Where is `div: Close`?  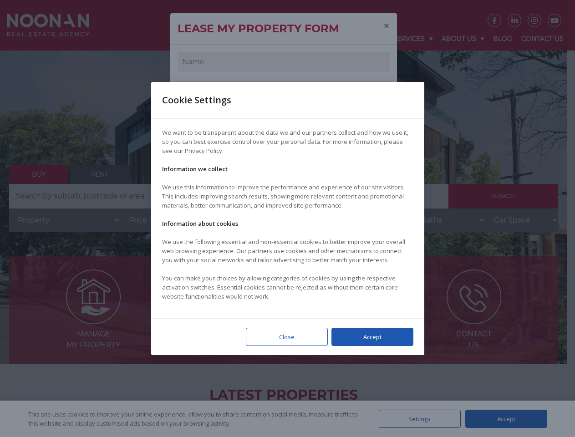 div: Close is located at coordinates (287, 337).